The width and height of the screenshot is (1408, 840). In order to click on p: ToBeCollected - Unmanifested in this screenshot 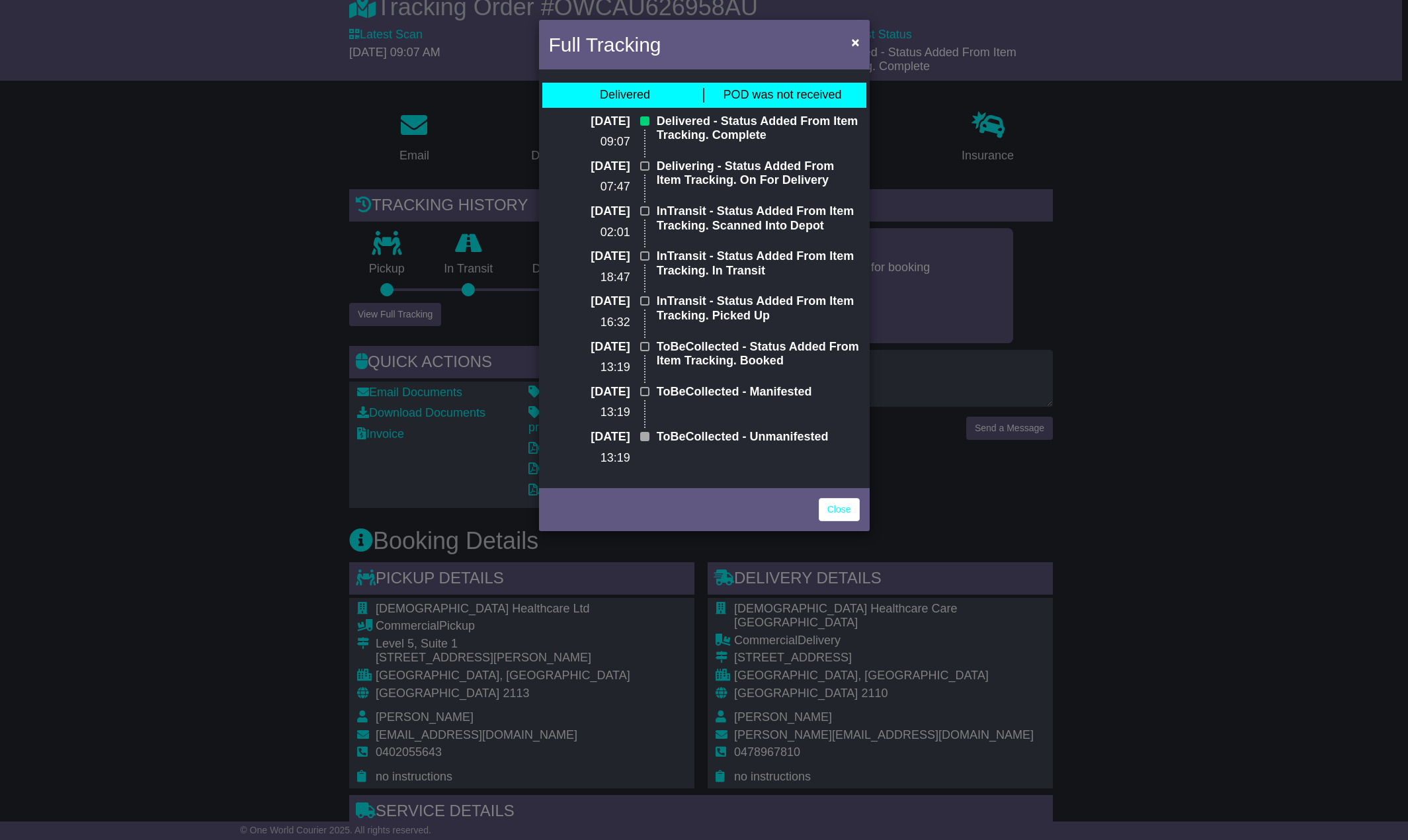, I will do `click(758, 437)`.